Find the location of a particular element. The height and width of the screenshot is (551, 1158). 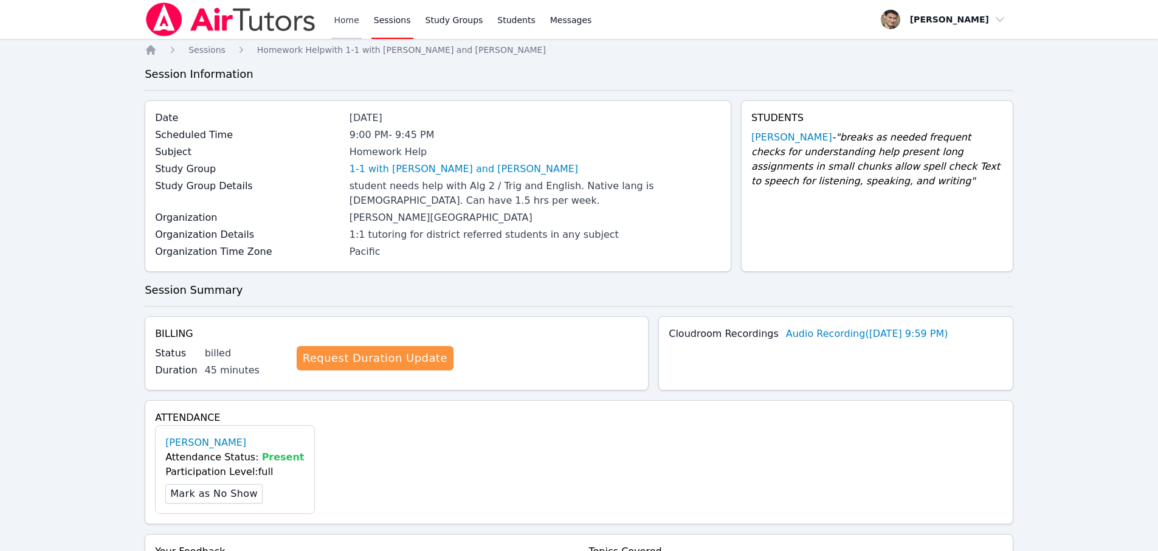

button: Mark as No Show is located at coordinates (214, 493).